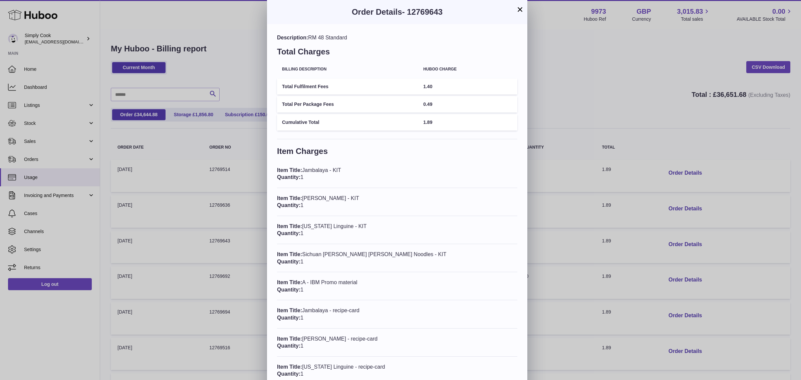 The image size is (801, 380). Describe the element at coordinates (397, 38) in the screenshot. I see `div: RM 48 Standard` at that location.